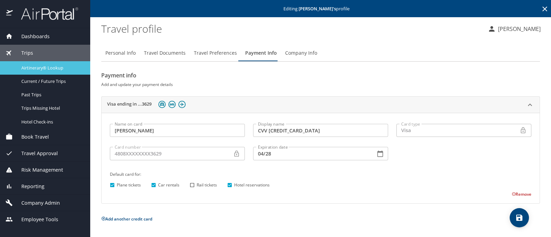  I want to click on span: Current / Future Trips, so click(52, 81).